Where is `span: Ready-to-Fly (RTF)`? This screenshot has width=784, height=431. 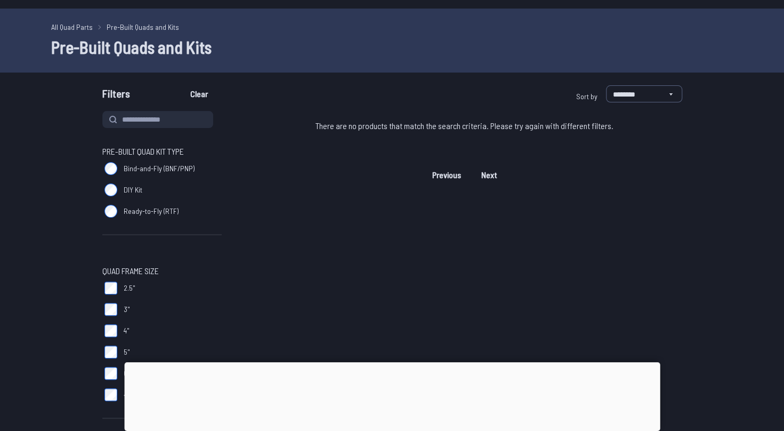
span: Ready-to-Fly (RTF) is located at coordinates (151, 211).